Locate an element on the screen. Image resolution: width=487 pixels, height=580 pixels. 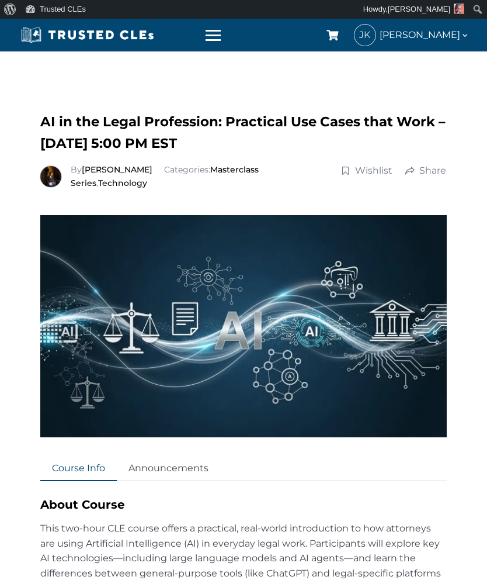
div: Categories: , is located at coordinates (199, 176).